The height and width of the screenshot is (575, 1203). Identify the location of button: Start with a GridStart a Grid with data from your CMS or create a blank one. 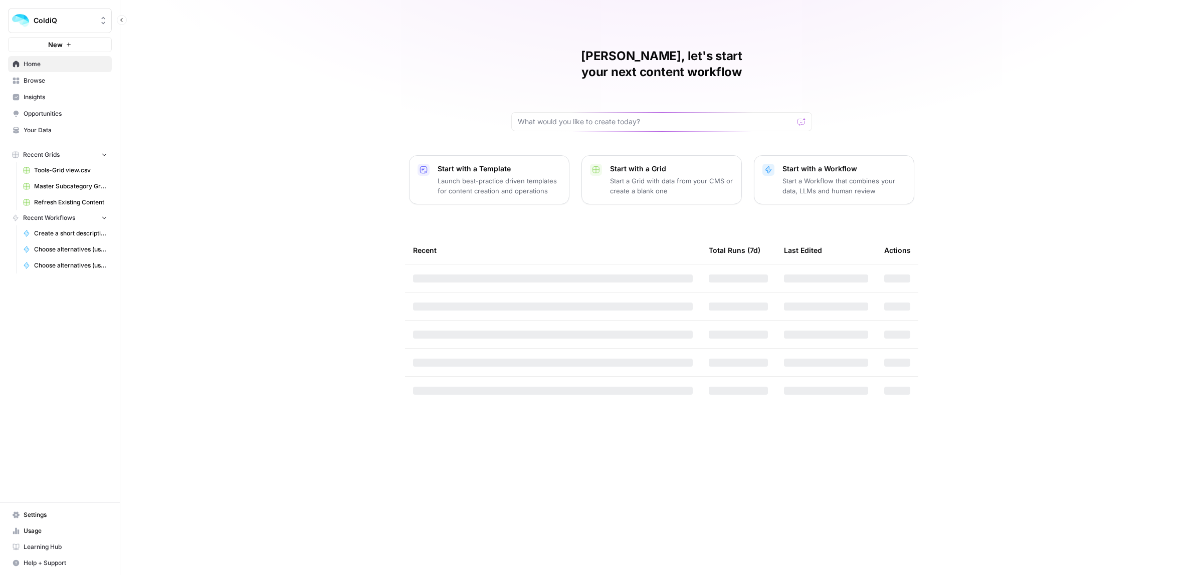
(662, 180).